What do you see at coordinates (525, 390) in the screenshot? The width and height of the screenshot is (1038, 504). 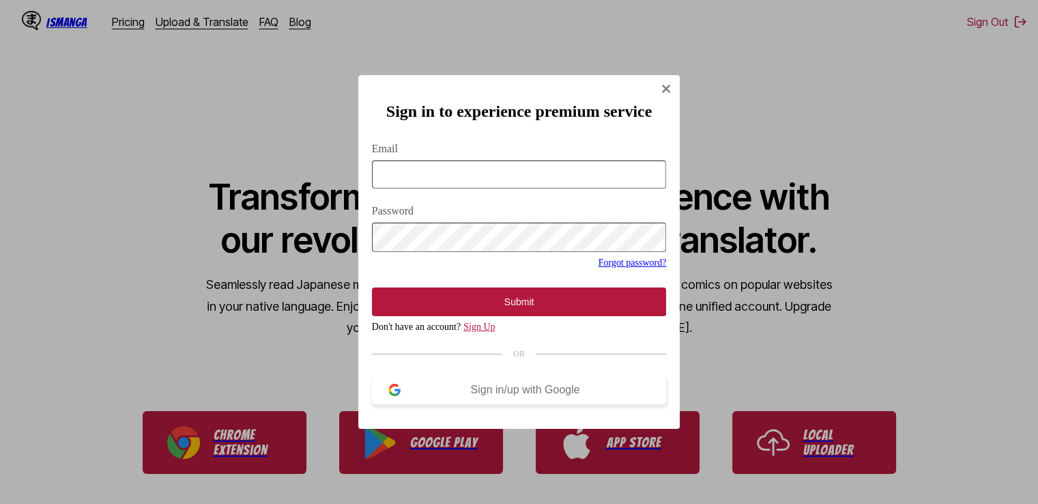 I see `div: Sign in/up with Google` at bounding box center [525, 390].